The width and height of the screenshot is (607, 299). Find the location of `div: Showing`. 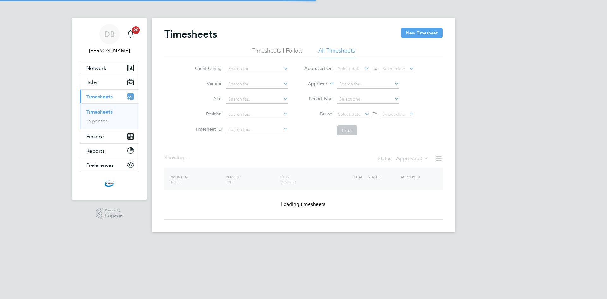

div: Showing is located at coordinates (177, 158).